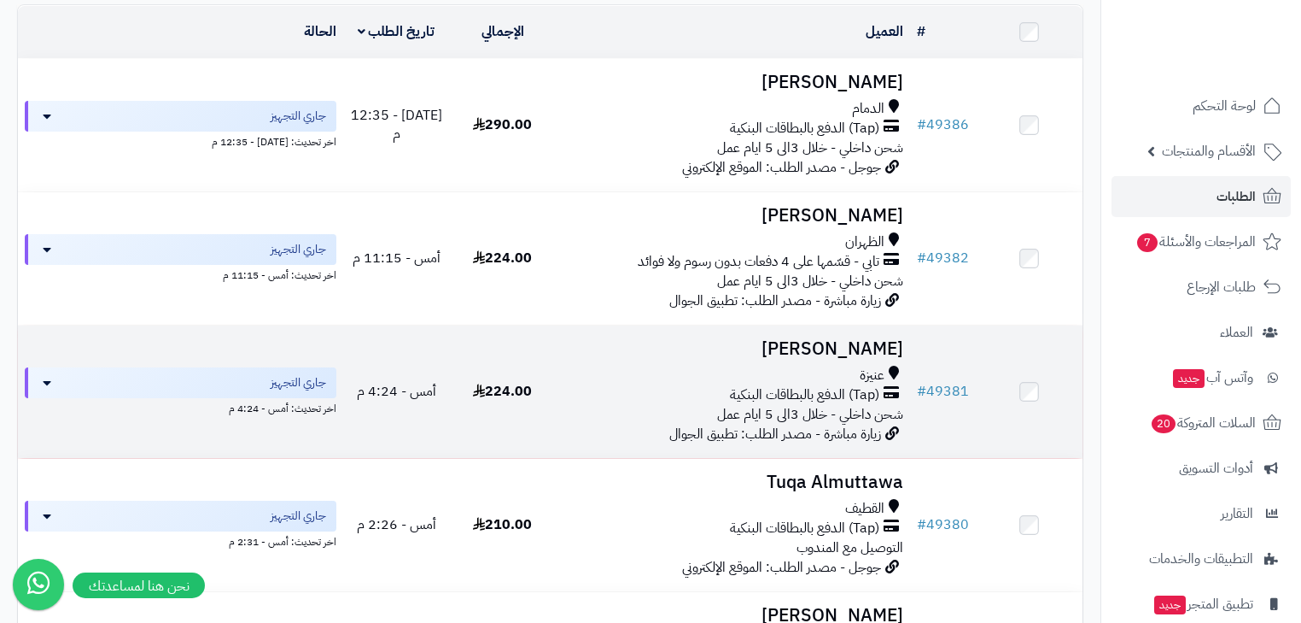  What do you see at coordinates (1236, 332) in the screenshot?
I see `span: العملاء` at bounding box center [1236, 332].